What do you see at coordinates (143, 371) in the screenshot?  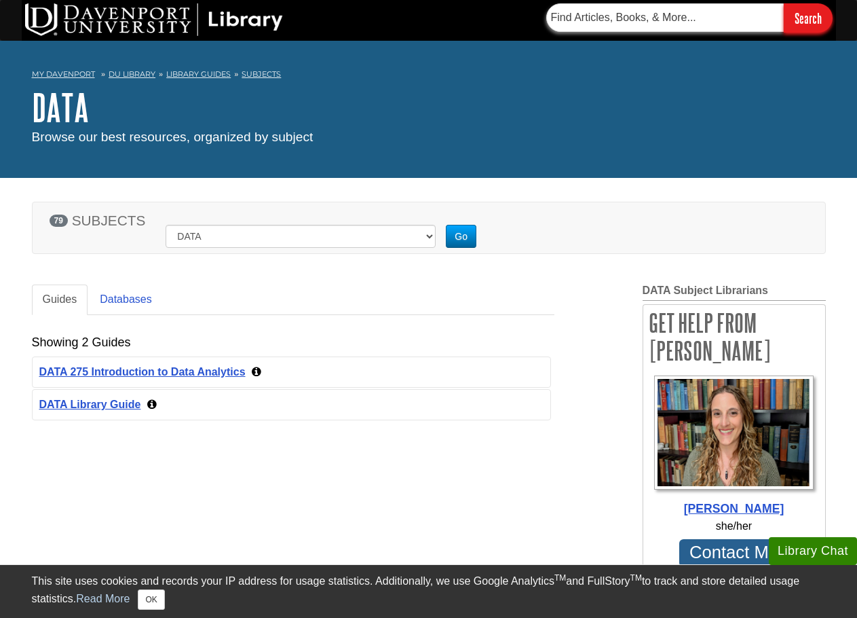 I see `a: DATA 275 Introduction to Data Analytics` at bounding box center [143, 371].